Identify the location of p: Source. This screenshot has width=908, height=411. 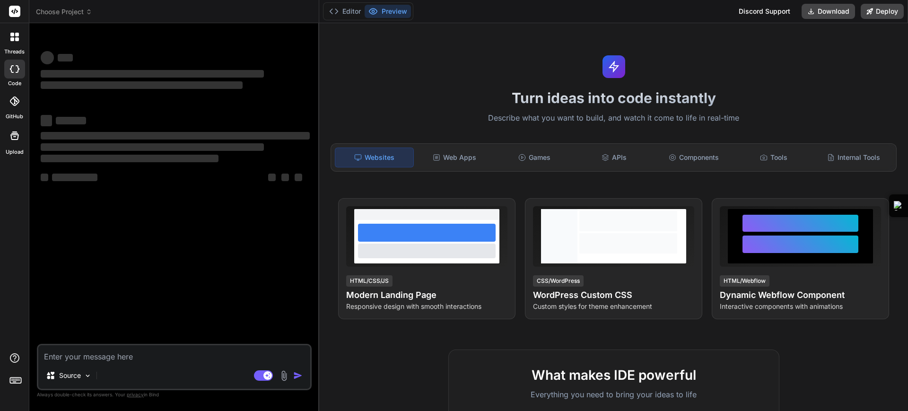
(70, 376).